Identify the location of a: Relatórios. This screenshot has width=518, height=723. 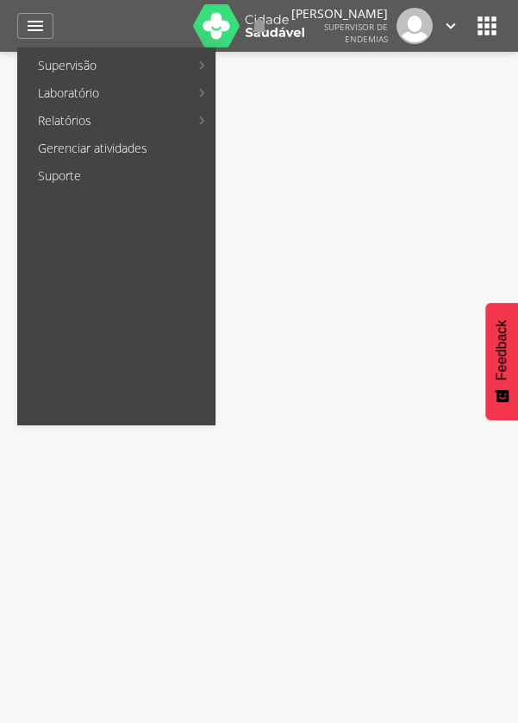
(104, 121).